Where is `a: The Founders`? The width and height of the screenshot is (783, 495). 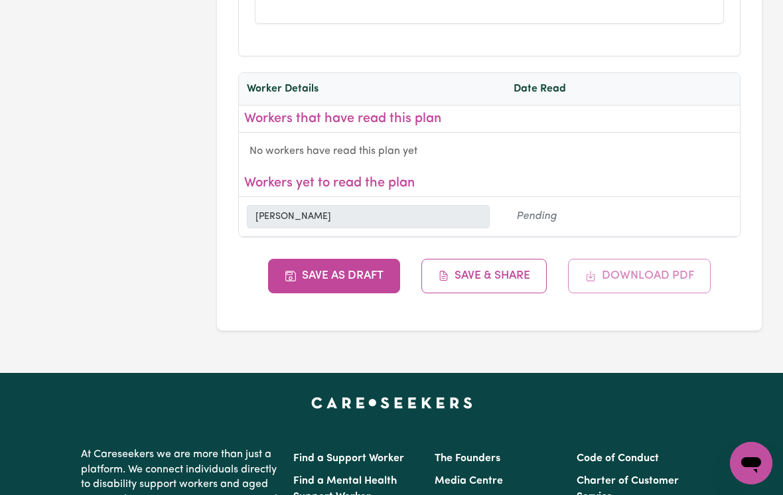
a: The Founders is located at coordinates (467, 458).